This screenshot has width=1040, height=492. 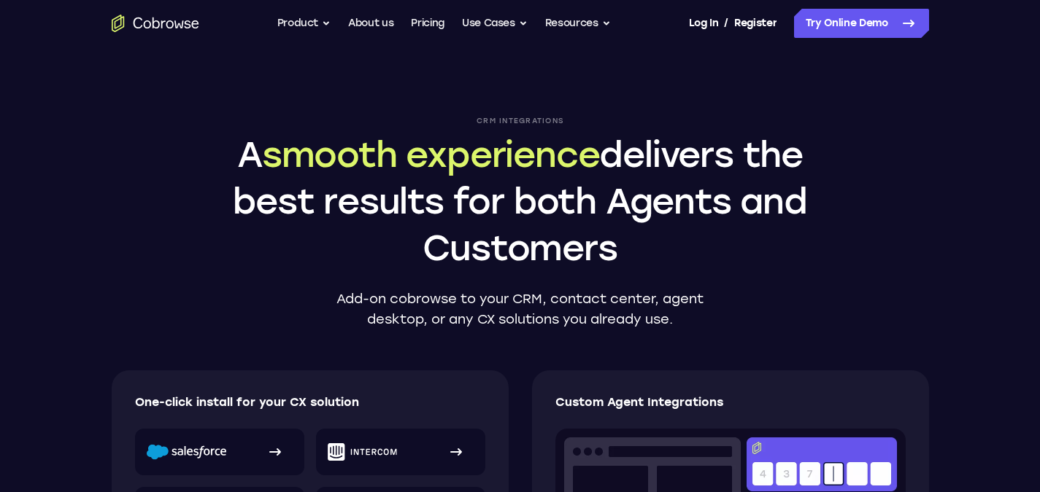 What do you see at coordinates (430, 155) in the screenshot?
I see `span: smooth experience` at bounding box center [430, 155].